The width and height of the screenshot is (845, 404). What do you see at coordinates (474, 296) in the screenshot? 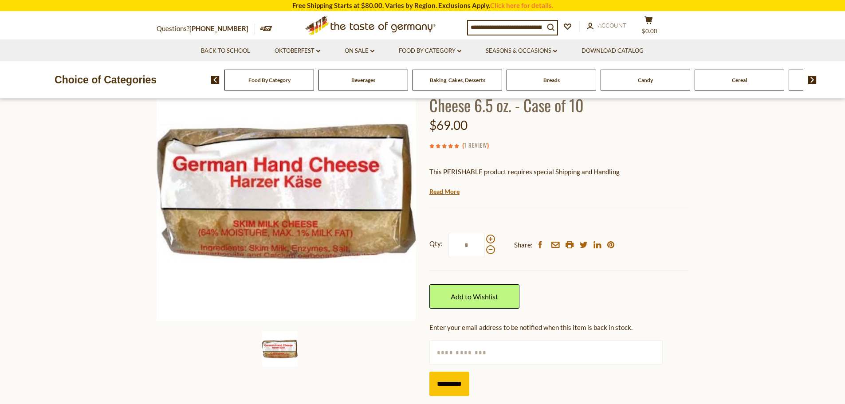
I see `a: Add to Wishlist` at bounding box center [474, 296].